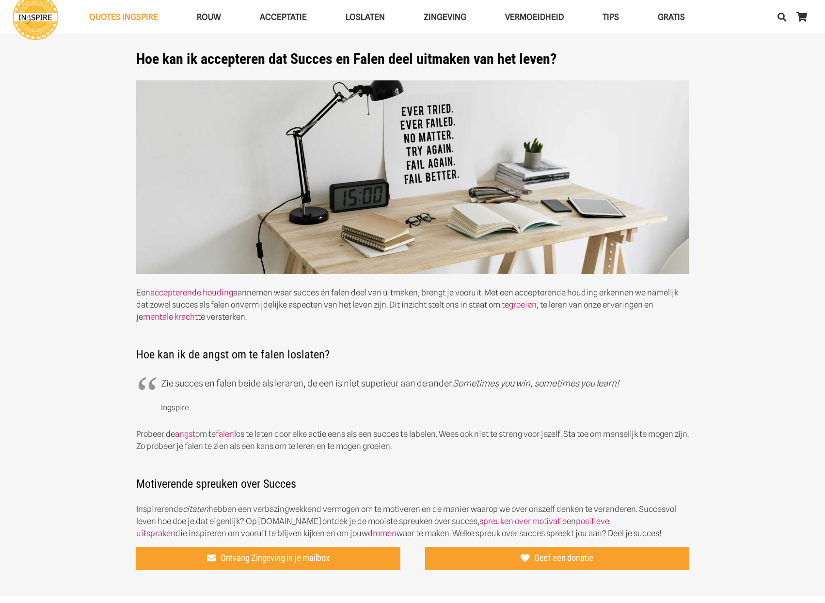 The height and width of the screenshot is (603, 825). What do you see at coordinates (534, 17) in the screenshot?
I see `a: VERMOEIDHEIDVERMOEIDHEID Menu` at bounding box center [534, 17].